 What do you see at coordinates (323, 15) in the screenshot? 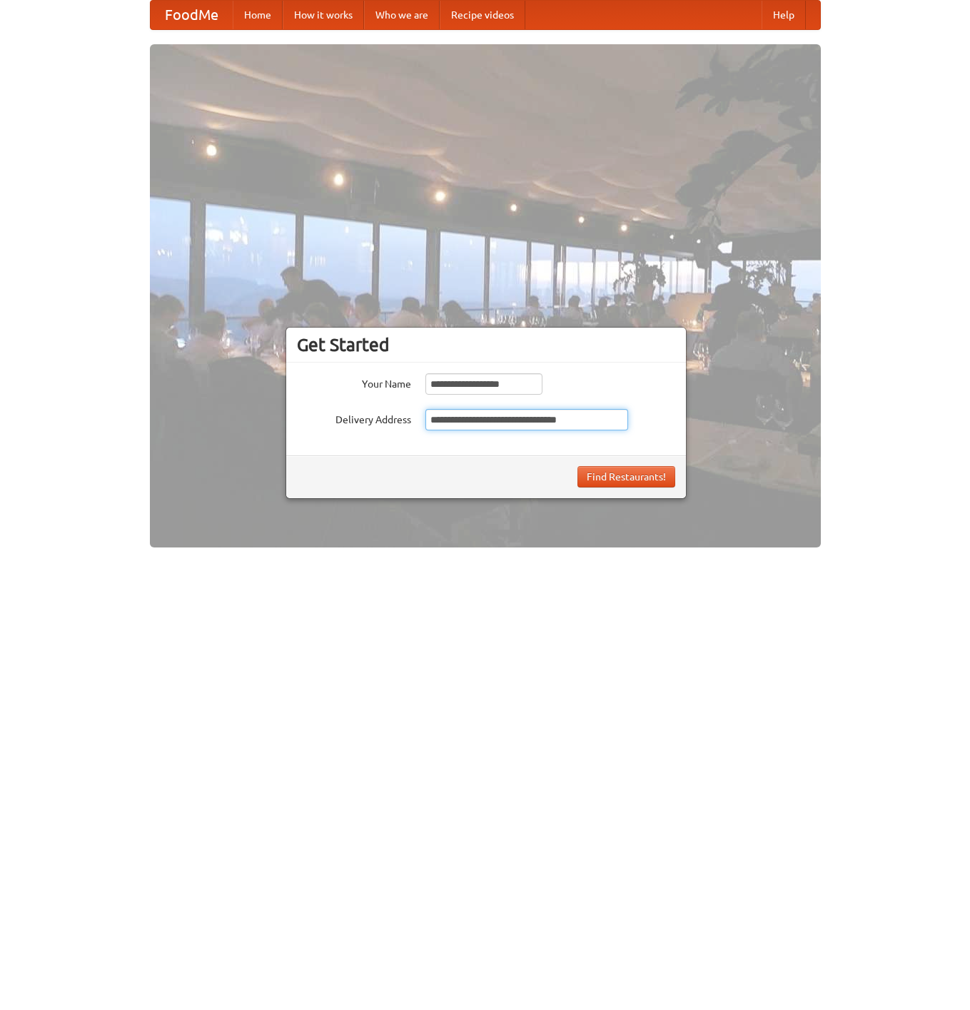
I see `a: How it works` at bounding box center [323, 15].